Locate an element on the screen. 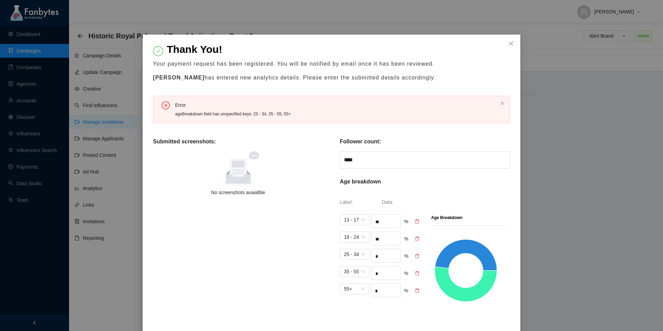 The width and height of the screenshot is (663, 331). button: close is located at coordinates (503, 103).